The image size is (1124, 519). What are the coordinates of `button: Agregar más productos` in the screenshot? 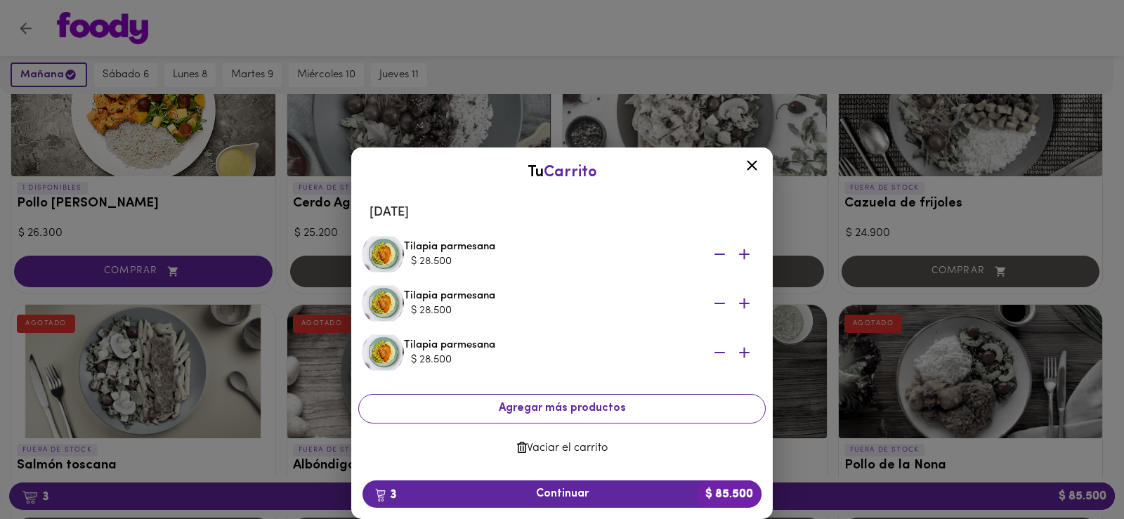 It's located at (562, 408).